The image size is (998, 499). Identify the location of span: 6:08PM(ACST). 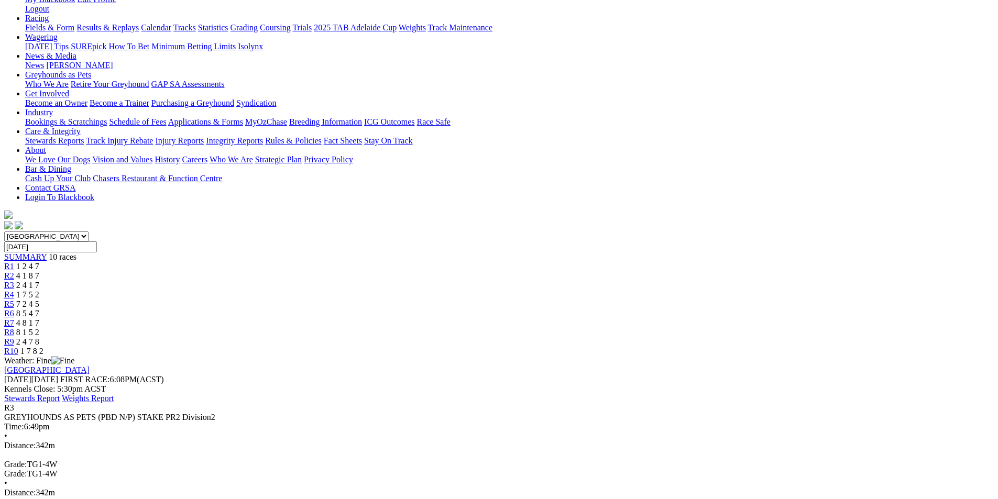
(112, 379).